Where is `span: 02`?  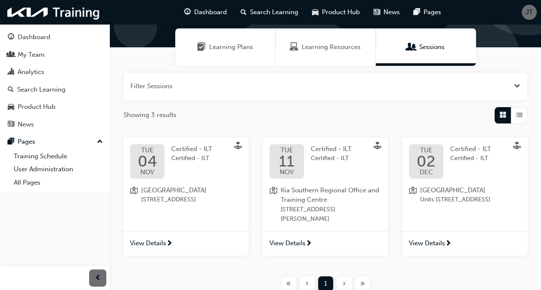
span: 02 is located at coordinates (426, 161).